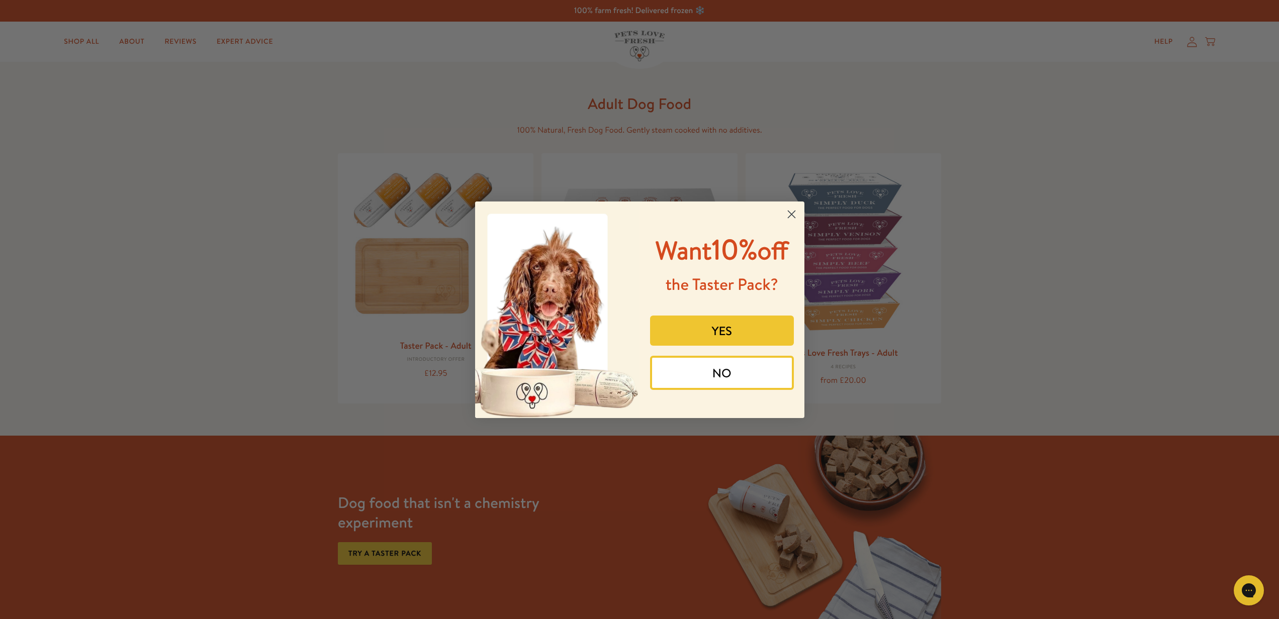 This screenshot has width=1279, height=619. Describe the element at coordinates (722, 373) in the screenshot. I see `button: NO` at that location.